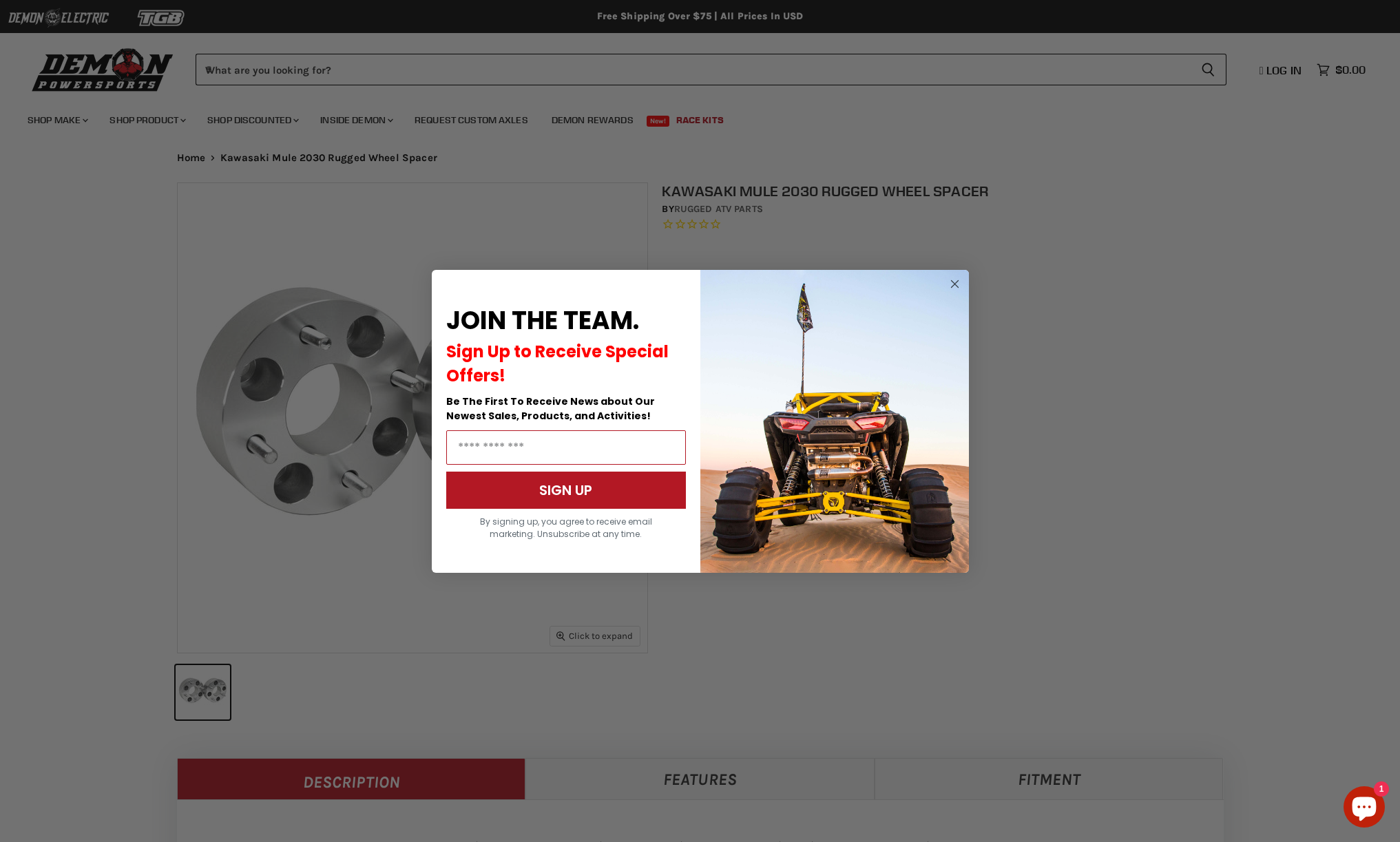 The width and height of the screenshot is (1400, 842). What do you see at coordinates (1364, 808) in the screenshot?
I see `inbox-online-store-chat: Shopify online store chat` at bounding box center [1364, 808].